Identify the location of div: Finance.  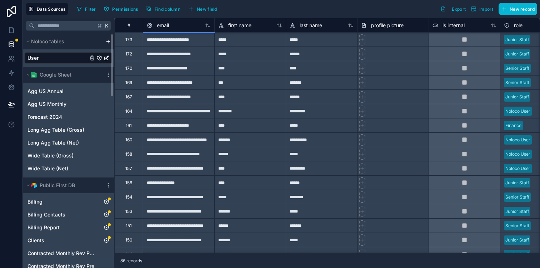
(514, 125).